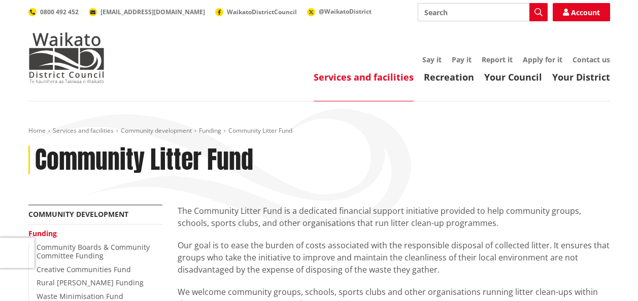  What do you see at coordinates (37, 130) in the screenshot?
I see `a: Home` at bounding box center [37, 130].